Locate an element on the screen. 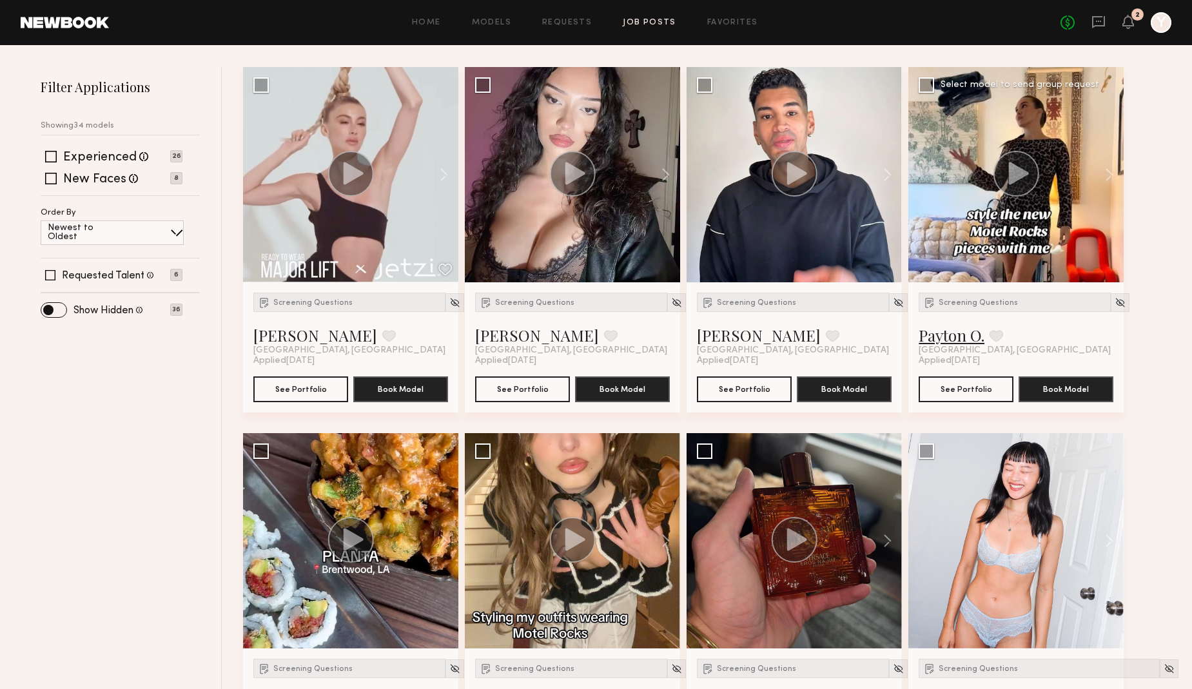 This screenshot has height=689, width=1192. a: Payton O. is located at coordinates (951, 335).